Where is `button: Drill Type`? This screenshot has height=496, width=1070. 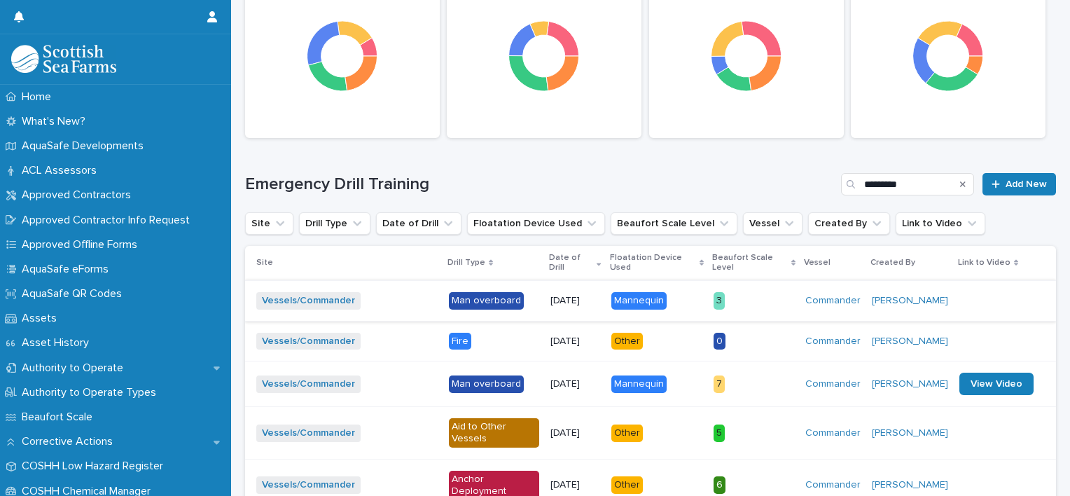 button: Drill Type is located at coordinates (335, 223).